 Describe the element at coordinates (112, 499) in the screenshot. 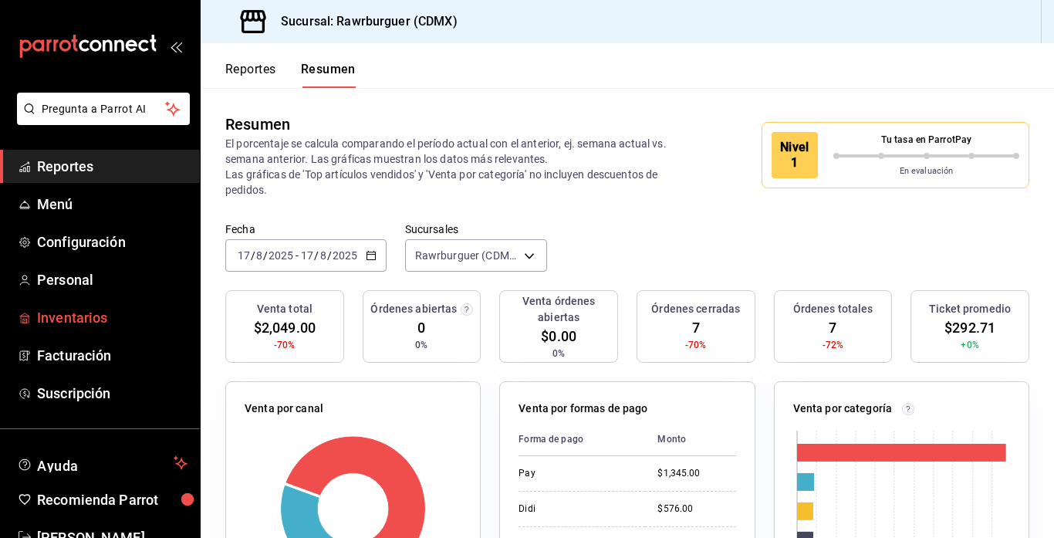

I see `span: Recomienda Parrot` at that location.